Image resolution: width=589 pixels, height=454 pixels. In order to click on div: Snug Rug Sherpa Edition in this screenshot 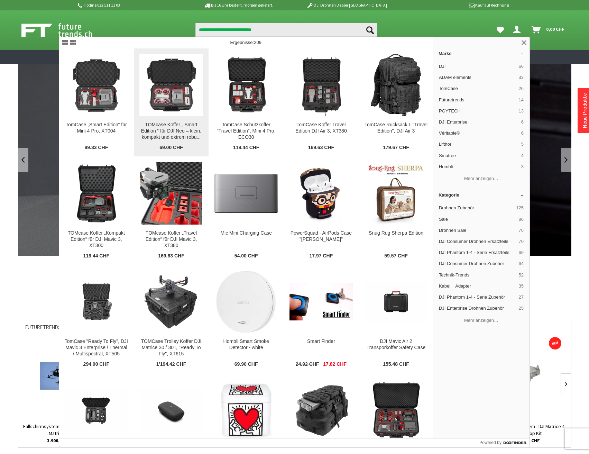, I will do `click(396, 233)`.